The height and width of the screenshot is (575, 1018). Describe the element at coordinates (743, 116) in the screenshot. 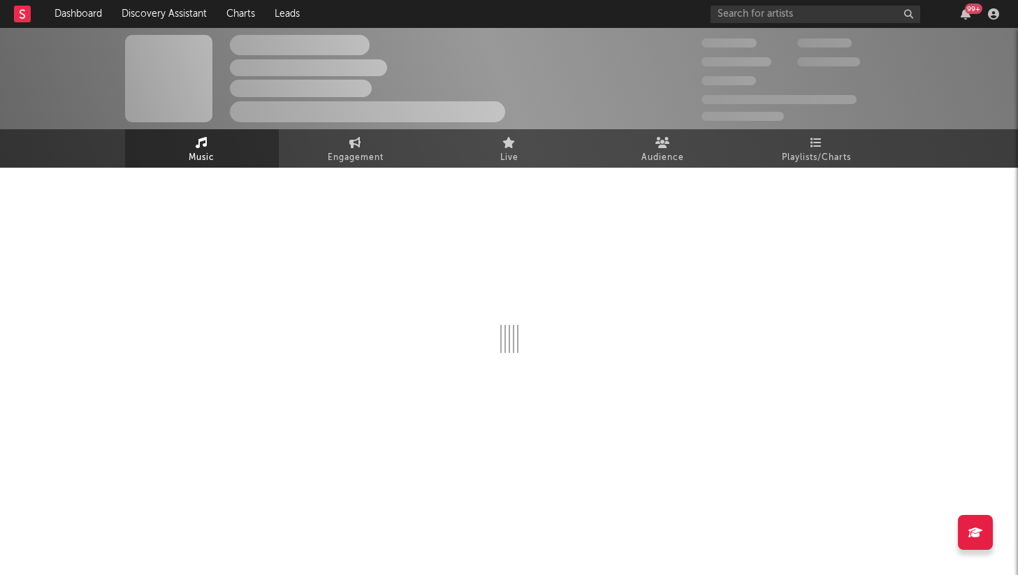

I see `span: Jump Score: 85.0` at that location.